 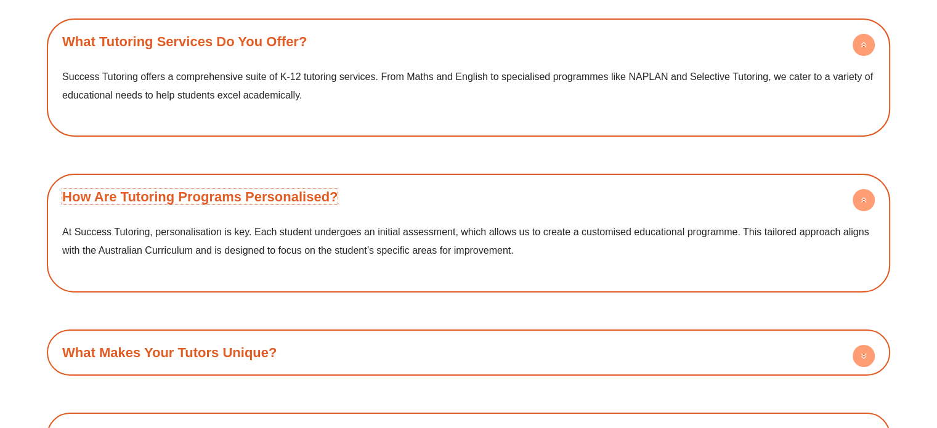 I want to click on div: Chat Widget, so click(x=834, y=359).